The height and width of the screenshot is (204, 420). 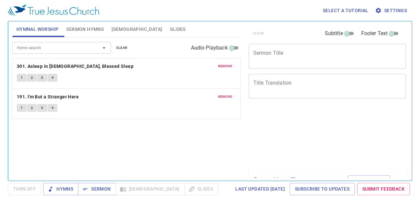 I want to click on span: Audio Playback, so click(x=209, y=48).